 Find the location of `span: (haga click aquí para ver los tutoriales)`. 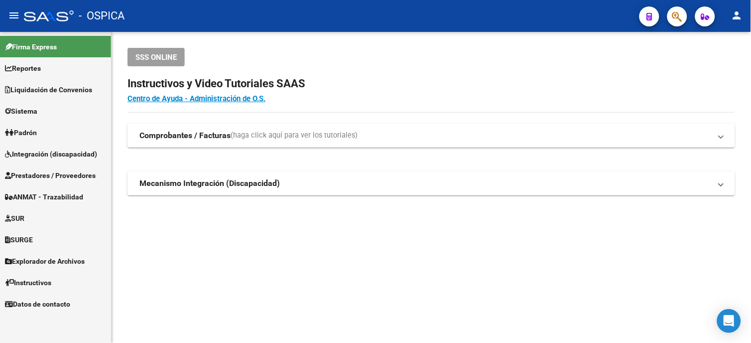

span: (haga click aquí para ver los tutoriales) is located at coordinates (294, 136).